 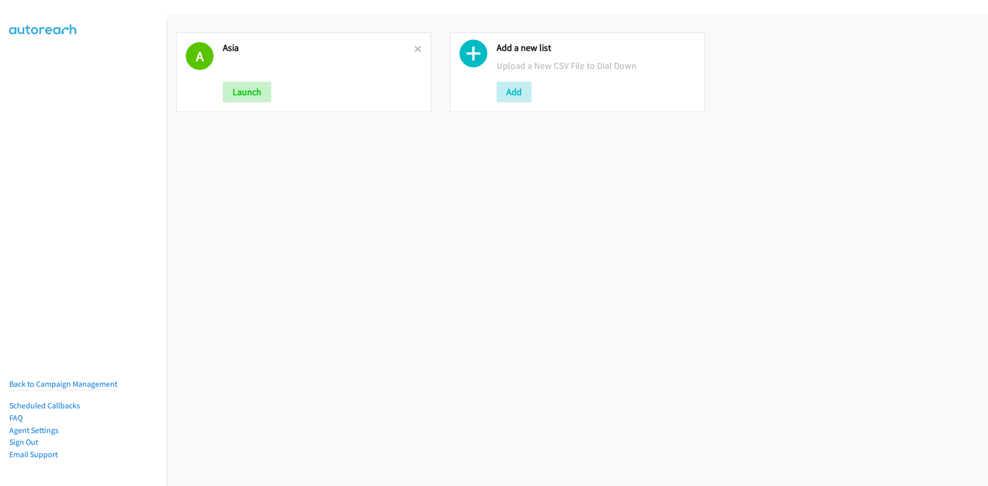 What do you see at coordinates (63, 384) in the screenshot?
I see `a: Back to Campaign Management` at bounding box center [63, 384].